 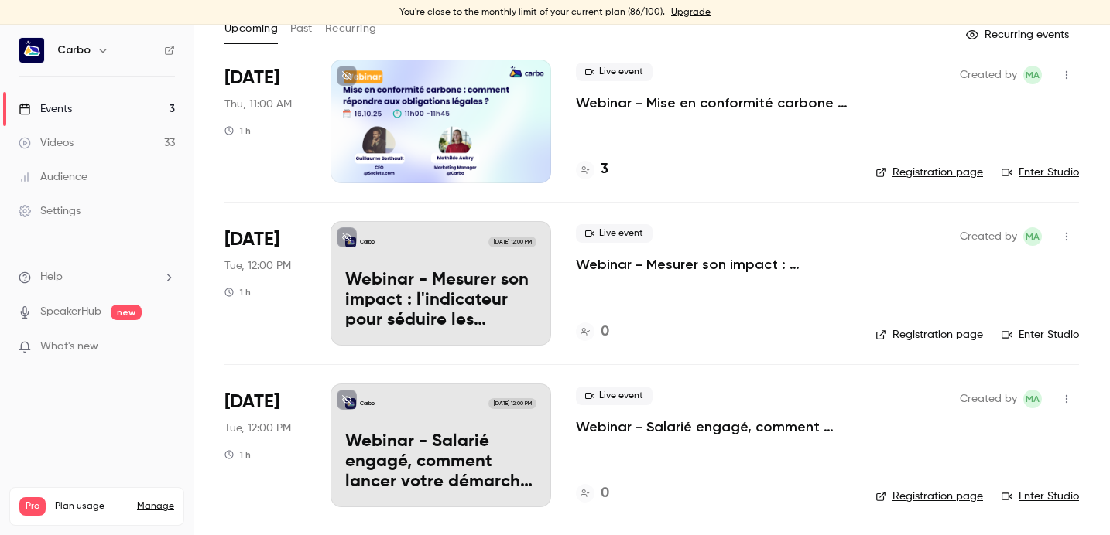 What do you see at coordinates (32, 50) in the screenshot?
I see `img: Carbo` at bounding box center [32, 50].